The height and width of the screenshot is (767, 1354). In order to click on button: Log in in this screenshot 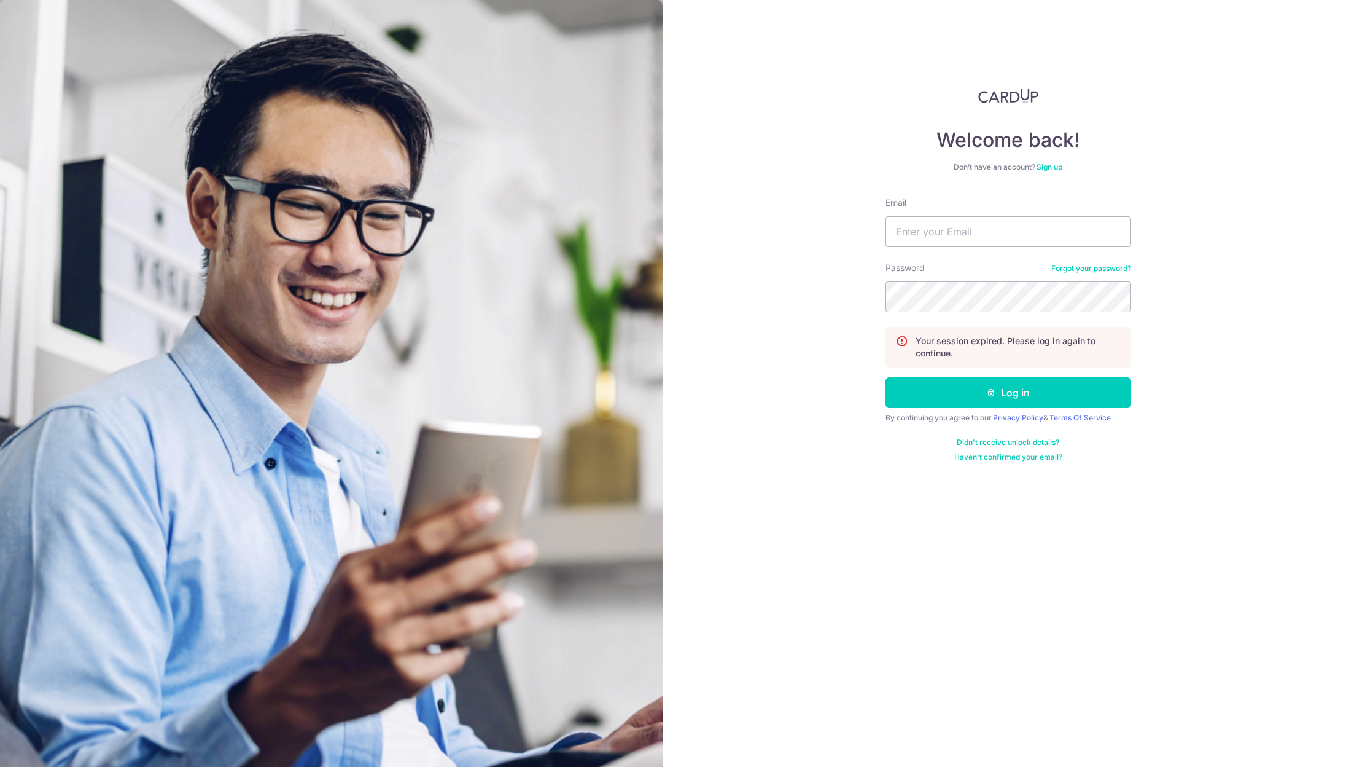, I will do `click(1009, 392)`.